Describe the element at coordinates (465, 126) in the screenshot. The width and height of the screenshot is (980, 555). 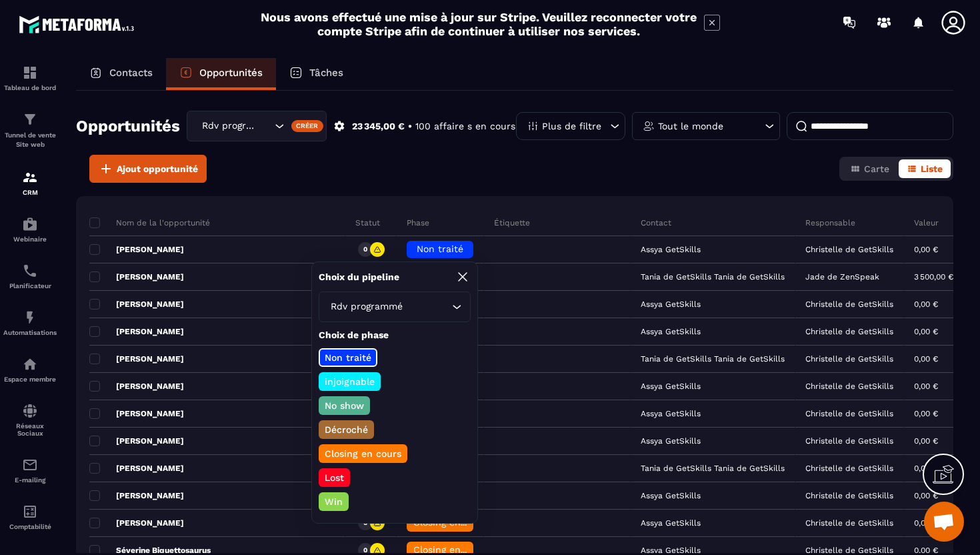
I see `p: 100 affaire s en cours` at that location.